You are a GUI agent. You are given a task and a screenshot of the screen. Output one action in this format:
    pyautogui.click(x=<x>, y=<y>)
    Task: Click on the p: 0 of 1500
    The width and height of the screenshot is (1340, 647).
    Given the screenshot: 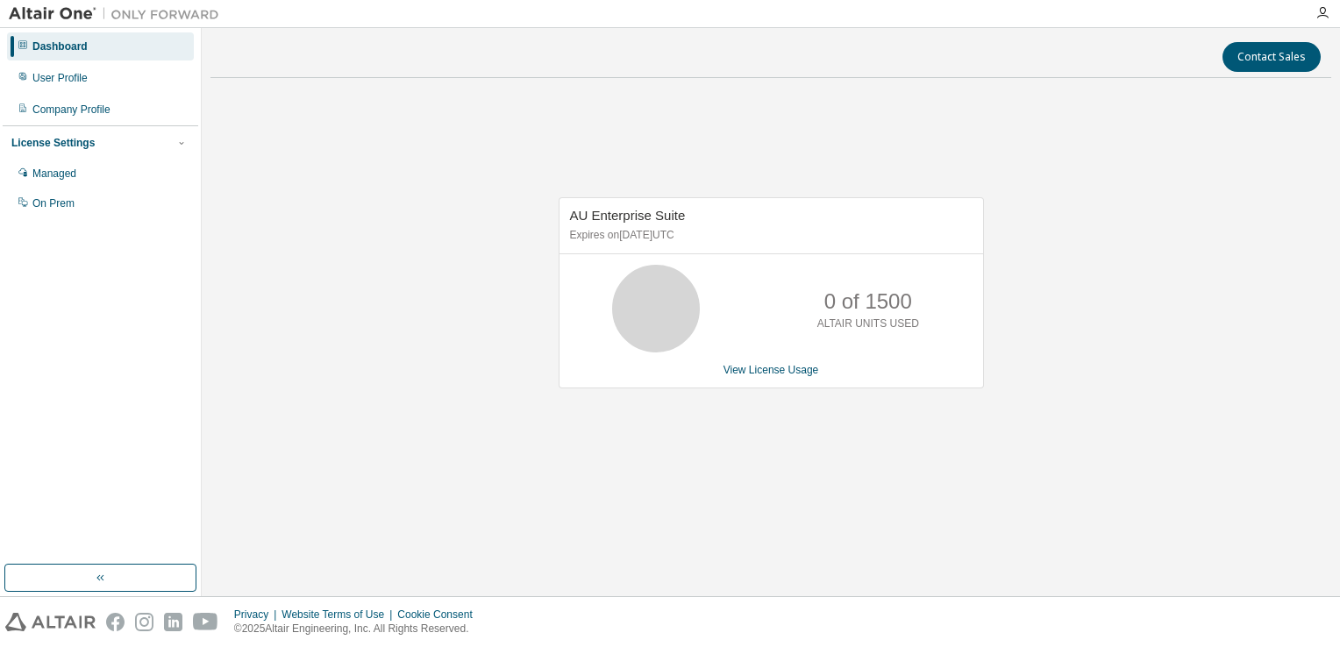 What is the action you would take?
    pyautogui.click(x=868, y=302)
    